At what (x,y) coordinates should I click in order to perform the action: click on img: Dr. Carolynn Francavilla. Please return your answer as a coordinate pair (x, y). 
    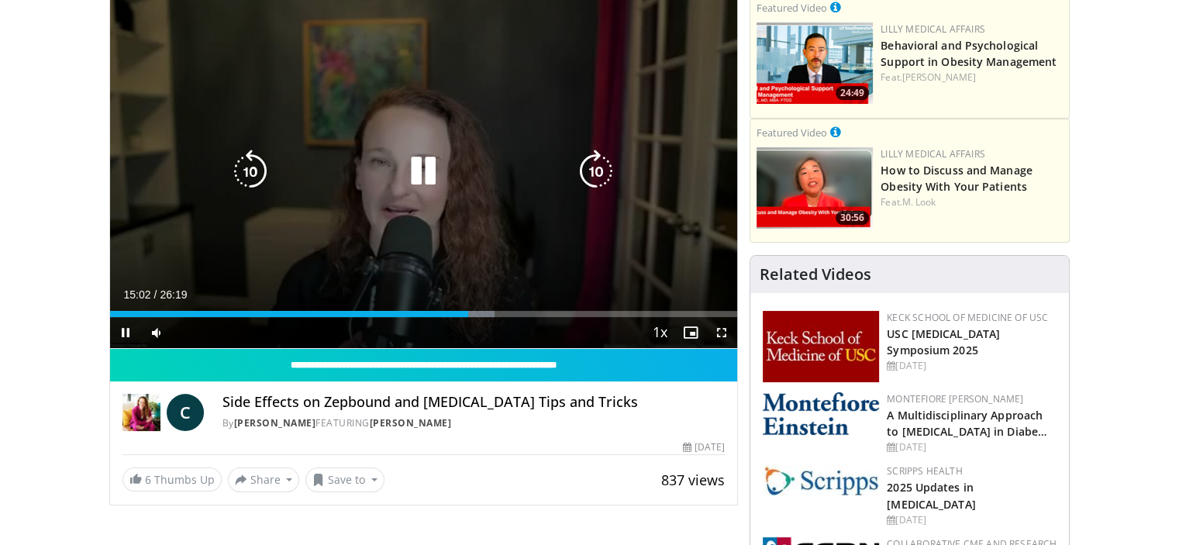
    Looking at the image, I should click on (141, 412).